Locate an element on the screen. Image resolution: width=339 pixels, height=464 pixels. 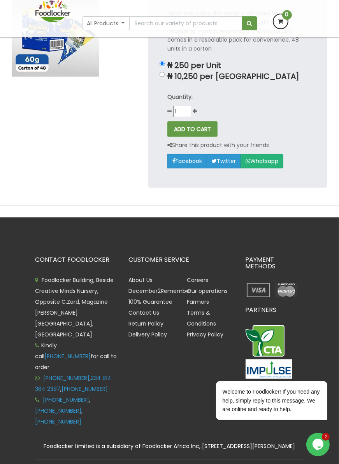
h3: CUSTOMER SERVICE is located at coordinates (181, 260).